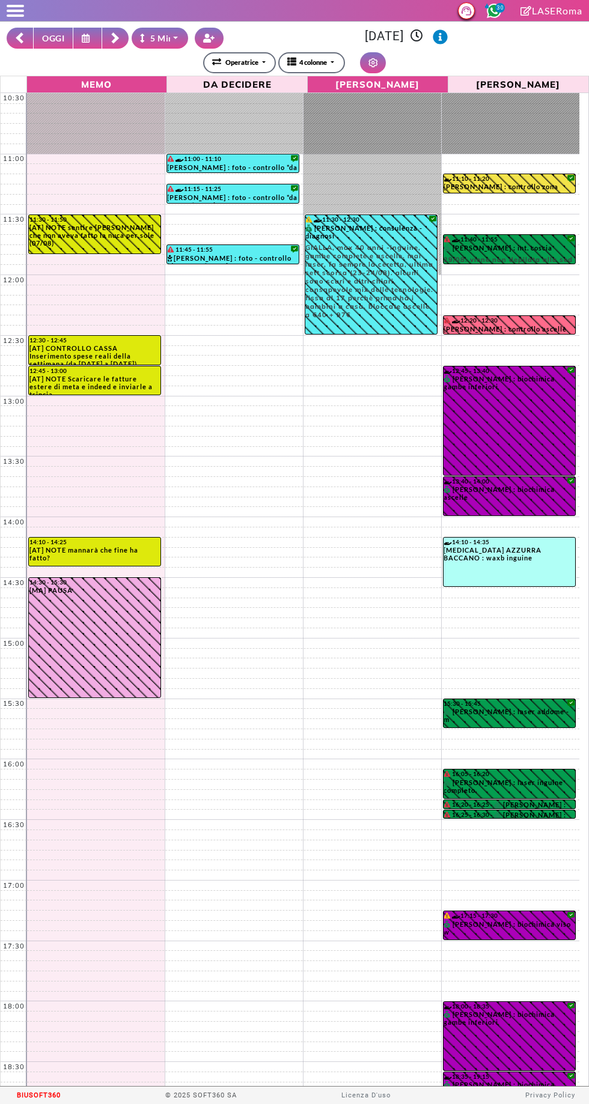  I want to click on a: Licenza D'uso, so click(366, 1095).